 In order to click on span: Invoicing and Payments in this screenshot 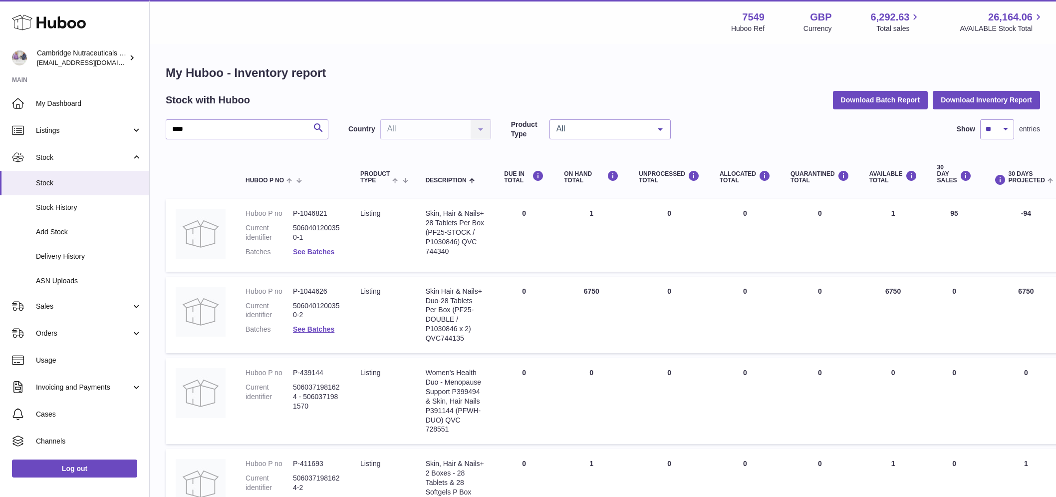, I will do `click(83, 387)`.